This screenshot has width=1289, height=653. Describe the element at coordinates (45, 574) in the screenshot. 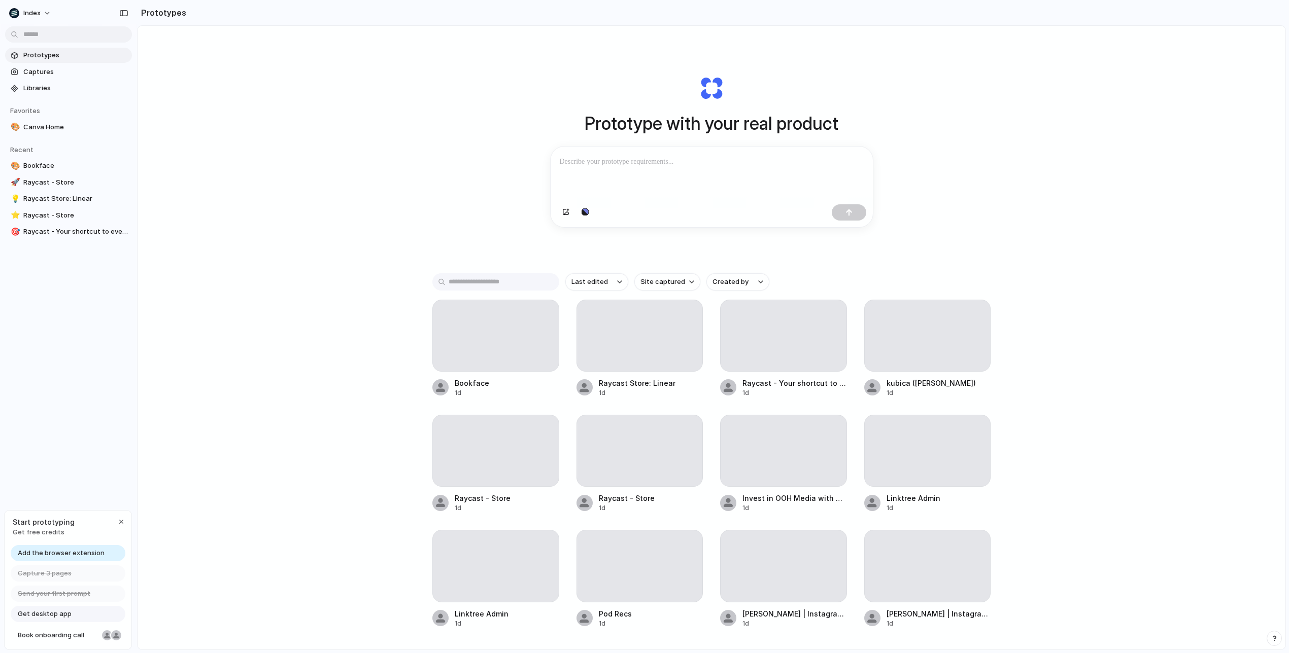

I see `span: Capture 3 pages` at that location.